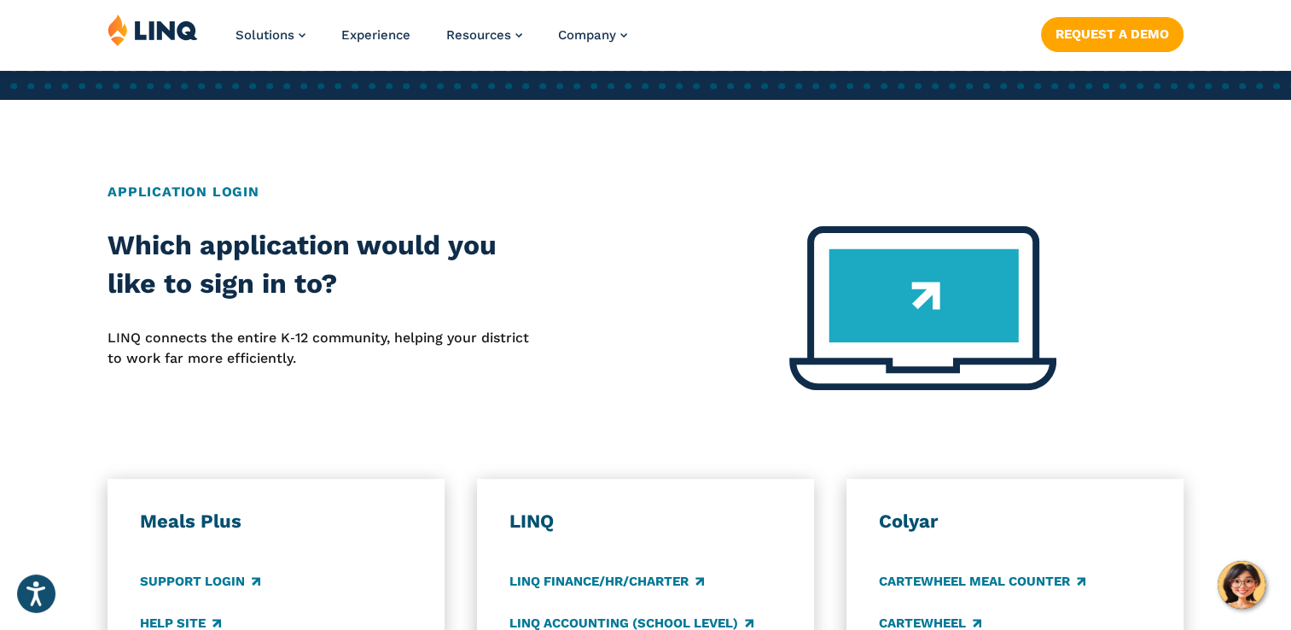 The width and height of the screenshot is (1291, 630). What do you see at coordinates (322, 265) in the screenshot?
I see `h2: Which application would you like to sign in to?` at bounding box center [322, 265].